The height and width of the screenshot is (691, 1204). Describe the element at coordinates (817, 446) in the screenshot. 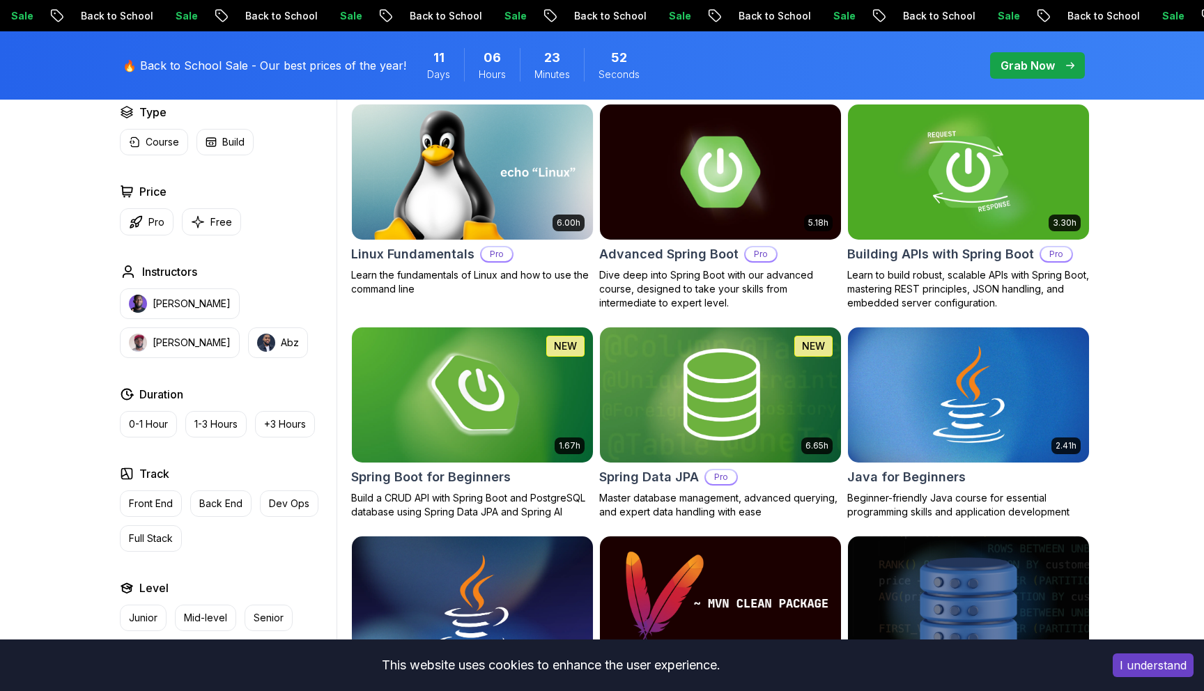

I see `p: 6.65h` at that location.